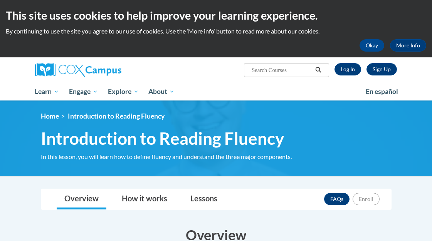  Describe the element at coordinates (83, 92) in the screenshot. I see `a: Engage` at that location.